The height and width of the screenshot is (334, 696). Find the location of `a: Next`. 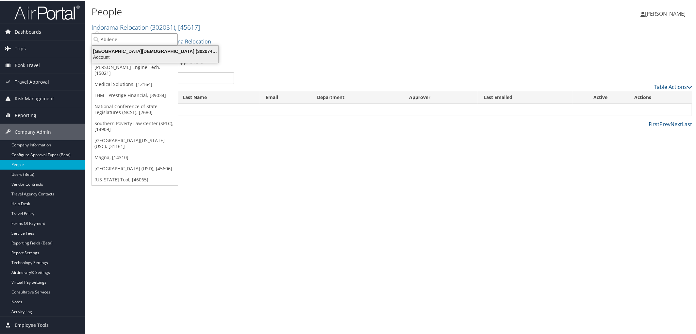

a: Next is located at coordinates (676, 124).